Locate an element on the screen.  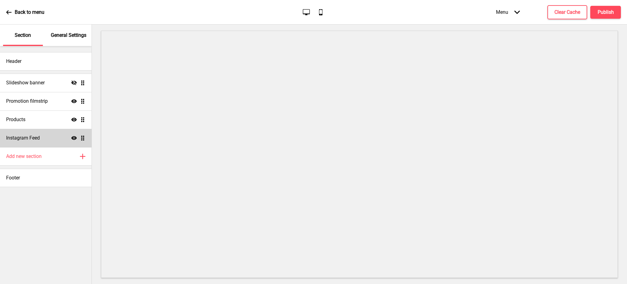
h4: Add new section is located at coordinates (24, 156).